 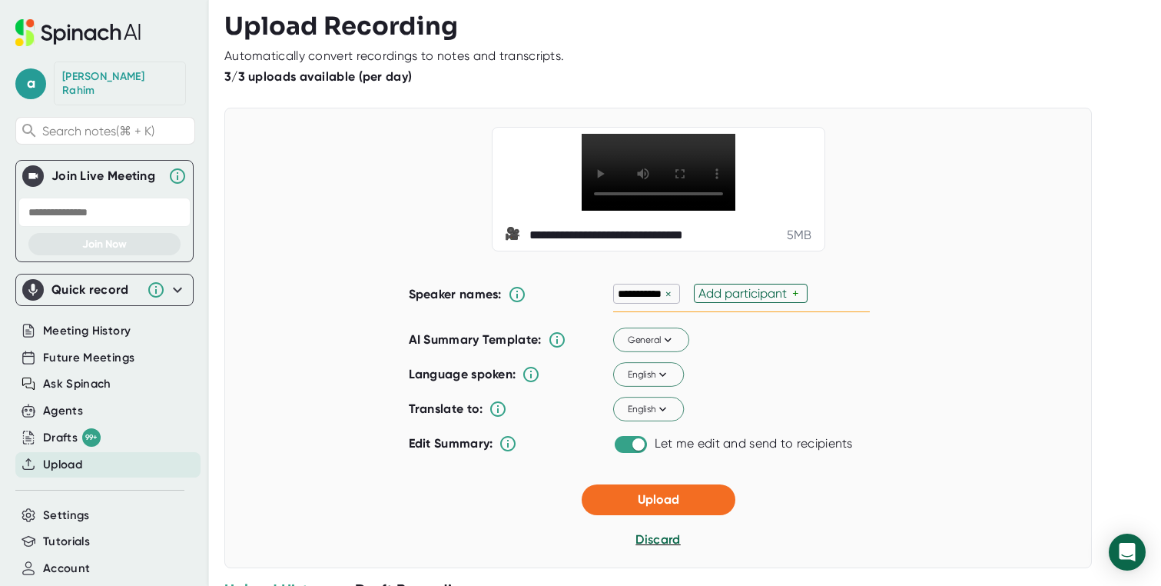 What do you see at coordinates (63, 410) in the screenshot?
I see `button: Agents` at bounding box center [63, 410].